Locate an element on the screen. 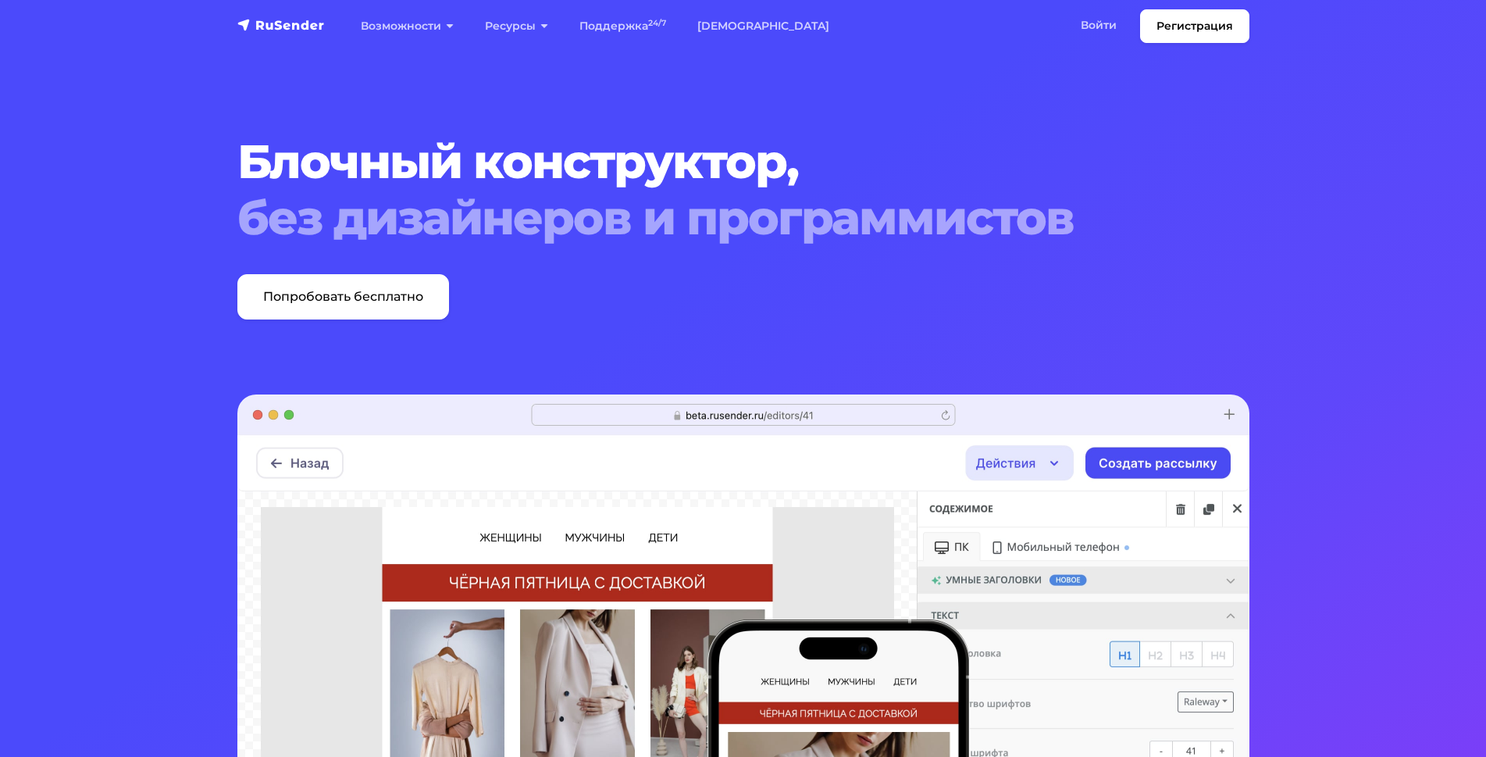 The height and width of the screenshot is (757, 1486). a: Регистрация is located at coordinates (1195, 26).